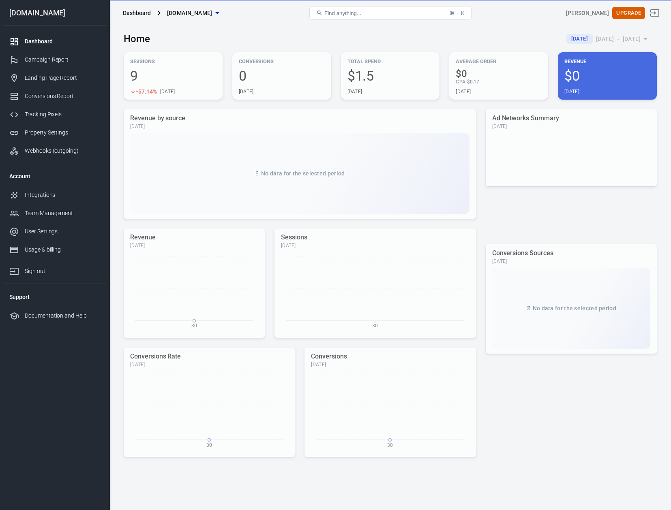 The image size is (671, 510). Describe the element at coordinates (62, 195) in the screenshot. I see `div: Integrations` at that location.